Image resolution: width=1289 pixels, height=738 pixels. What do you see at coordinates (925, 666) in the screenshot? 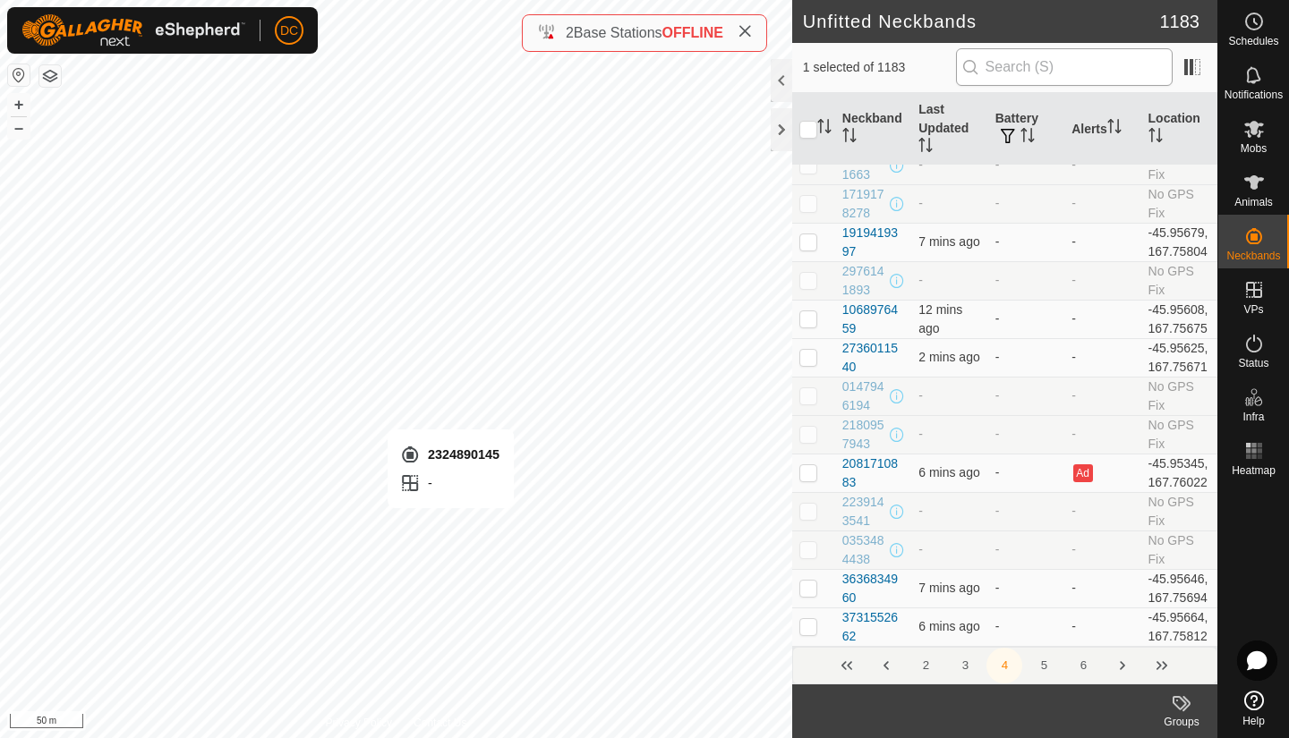
I see `button: 2` at bounding box center [925, 666].